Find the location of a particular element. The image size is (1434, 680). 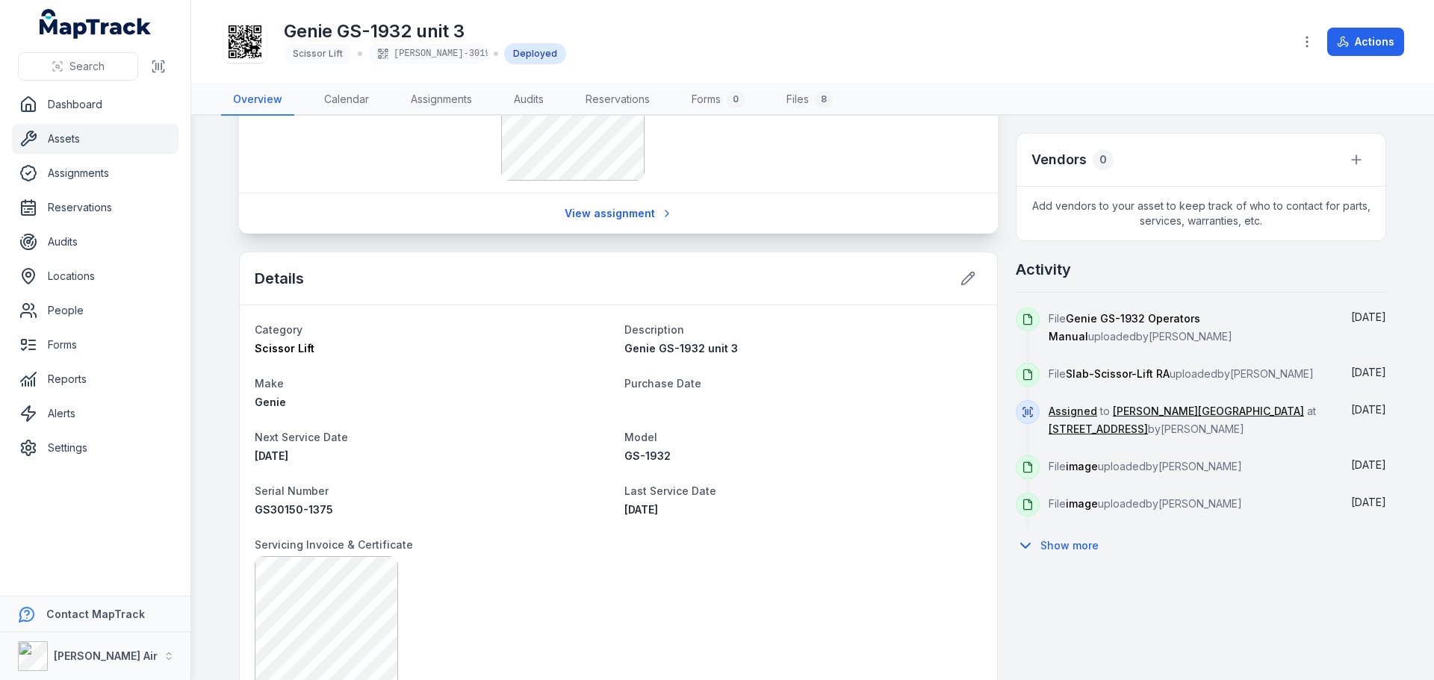

span: GS-1932 is located at coordinates (648, 456).